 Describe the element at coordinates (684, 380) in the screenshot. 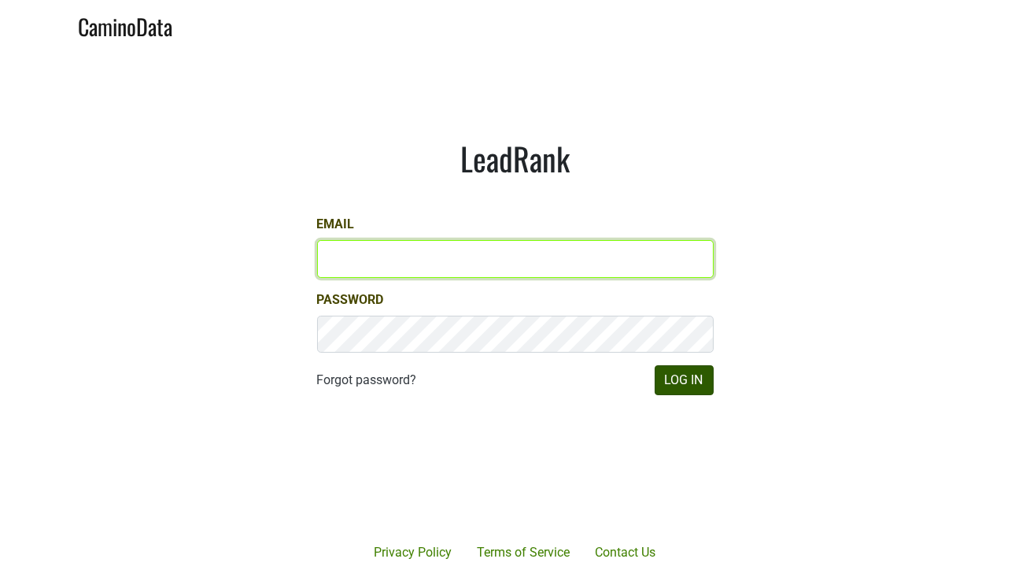

I see `button: Log In` at that location.